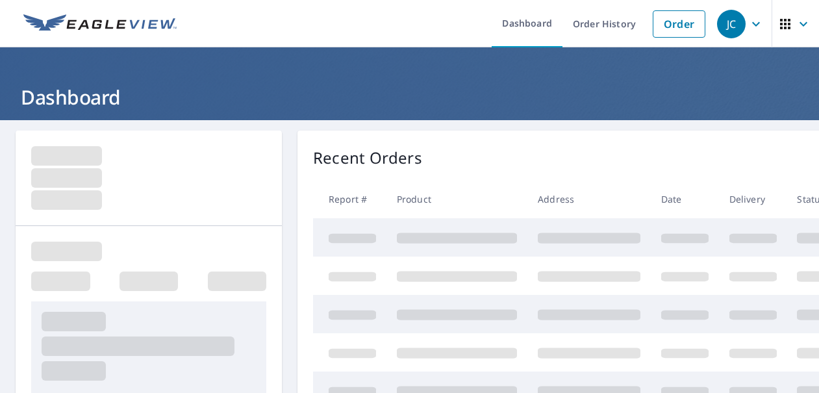  Describe the element at coordinates (409, 97) in the screenshot. I see `h1: Dashboard` at that location.